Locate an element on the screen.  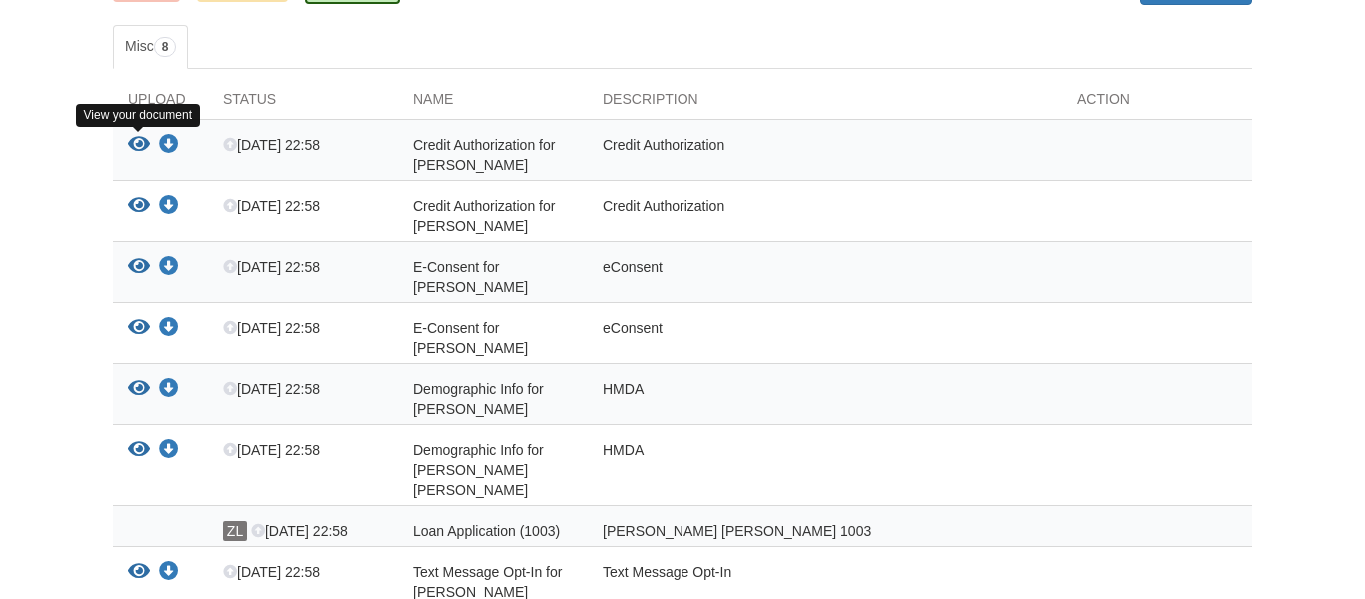
a: Download Demographic Info for Curtis Edward Hickson Jr is located at coordinates (169, 390).